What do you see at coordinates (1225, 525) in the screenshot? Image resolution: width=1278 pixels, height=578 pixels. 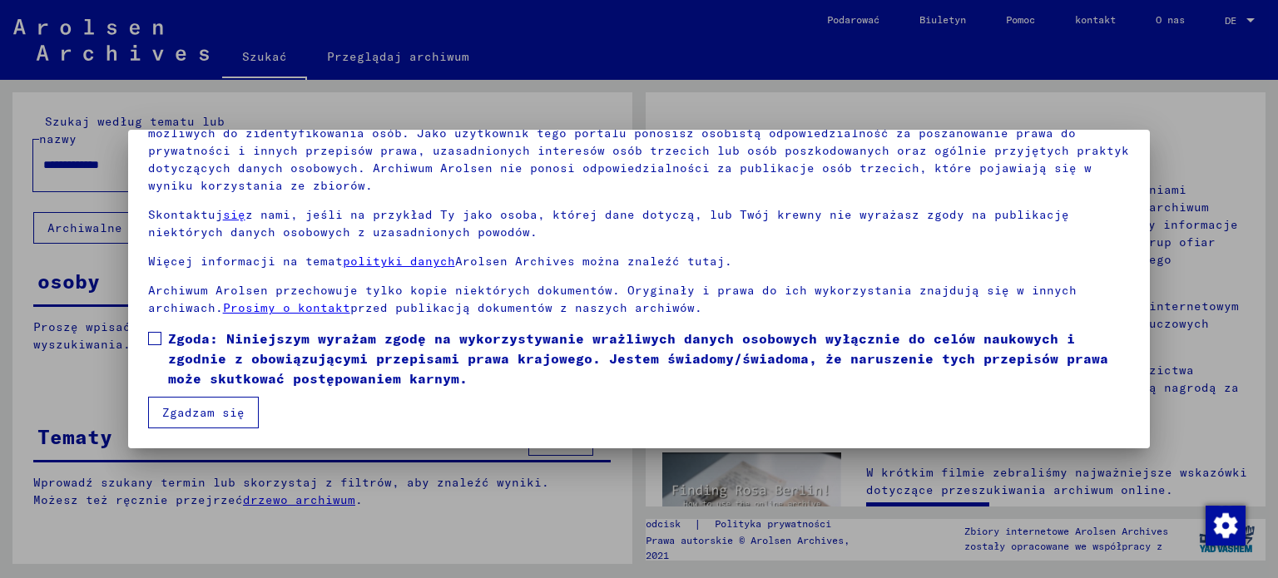 I see `div: Zmiana zgody` at bounding box center [1225, 525].